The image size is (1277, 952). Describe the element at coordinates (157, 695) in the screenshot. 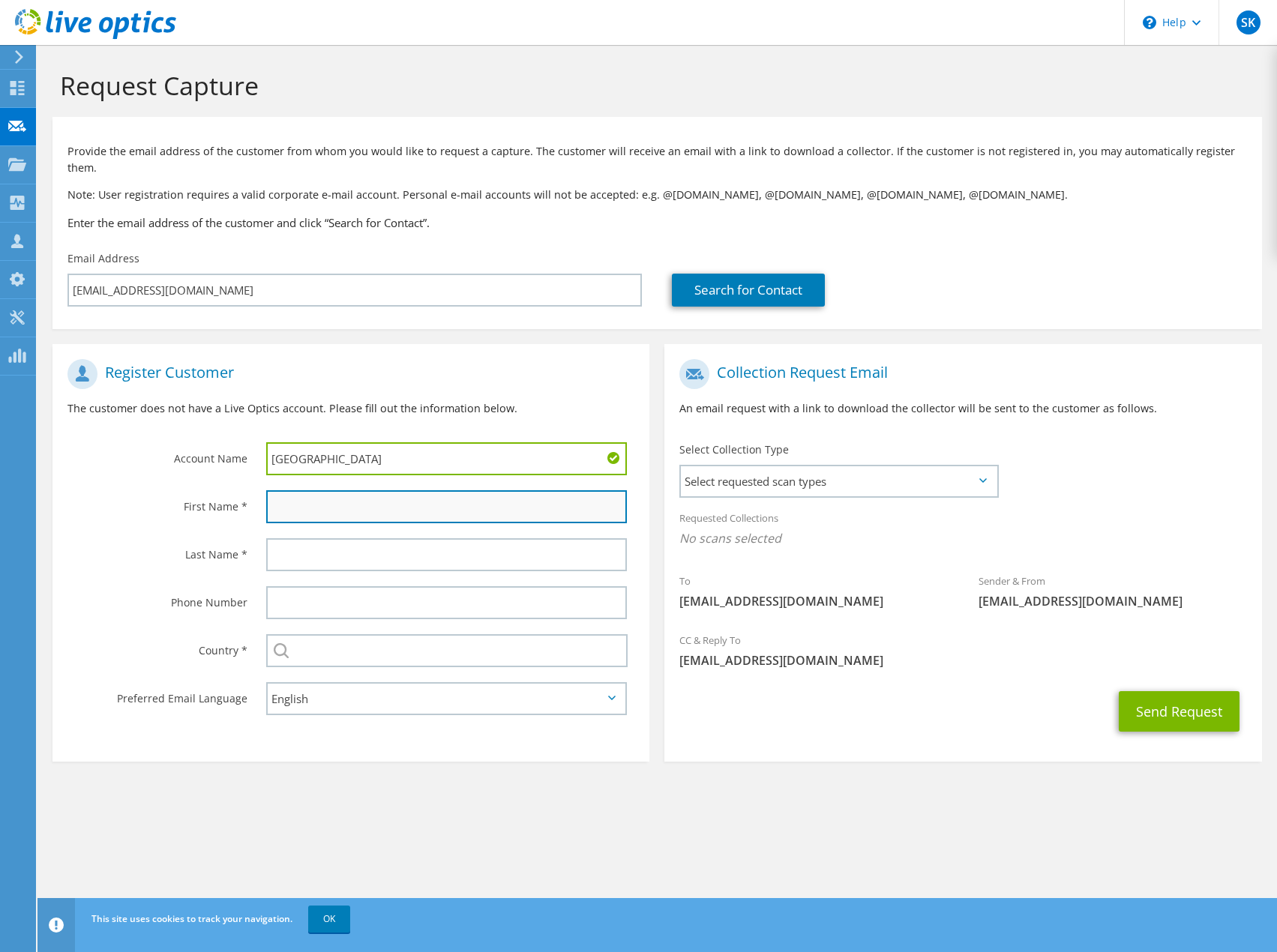

I see `label: Preferred Email Language` at that location.